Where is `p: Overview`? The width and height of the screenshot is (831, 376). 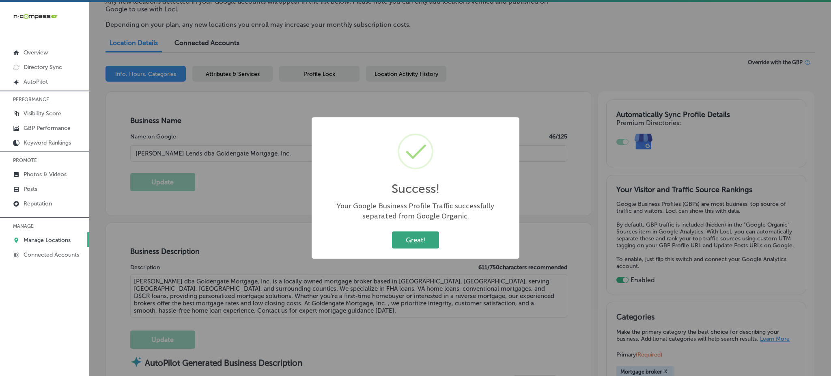 p: Overview is located at coordinates (36, 52).